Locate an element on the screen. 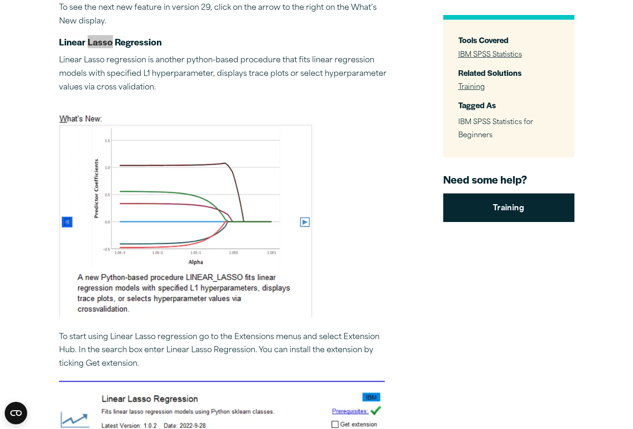 This screenshot has height=429, width=633. p: To see the next new feature in version 29, click on the arrow to the right on the What’s New disp... is located at coordinates (223, 15).